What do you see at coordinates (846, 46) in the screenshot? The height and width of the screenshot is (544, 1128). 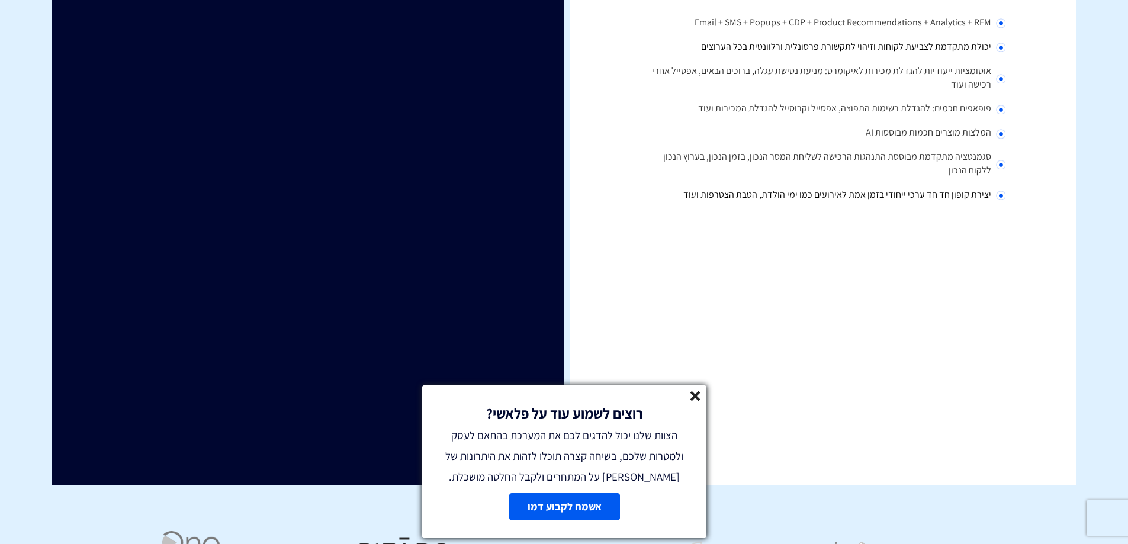 I see `span: יכולת מתקדמת לצביעת לקוחות וזיהוי לתקשורת פרסונלית ורלוונטית בכל הערוצים` at bounding box center [846, 46].